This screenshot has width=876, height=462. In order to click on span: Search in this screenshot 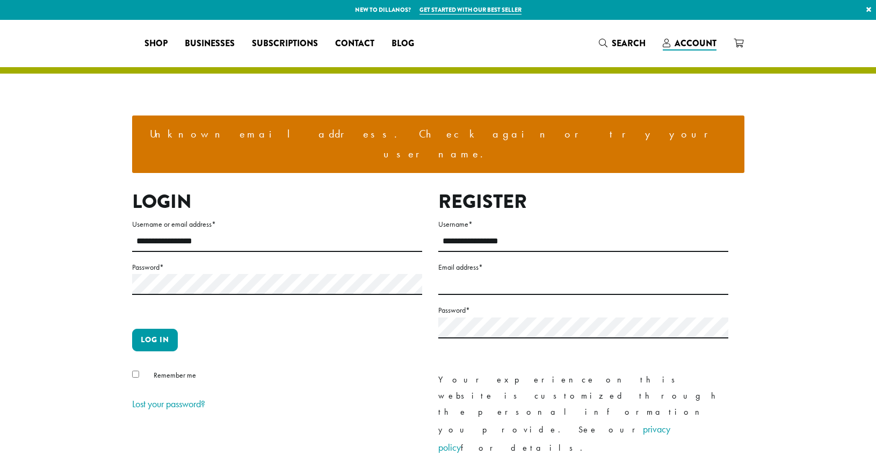, I will do `click(628, 43)`.